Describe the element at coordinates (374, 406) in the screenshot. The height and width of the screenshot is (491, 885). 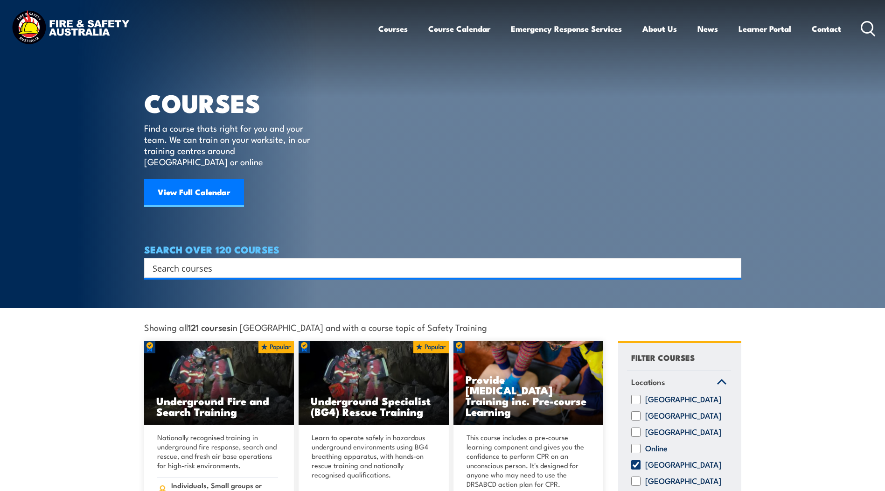
I see `h3: Underground Specialist (BG4) Rescue Training` at that location.